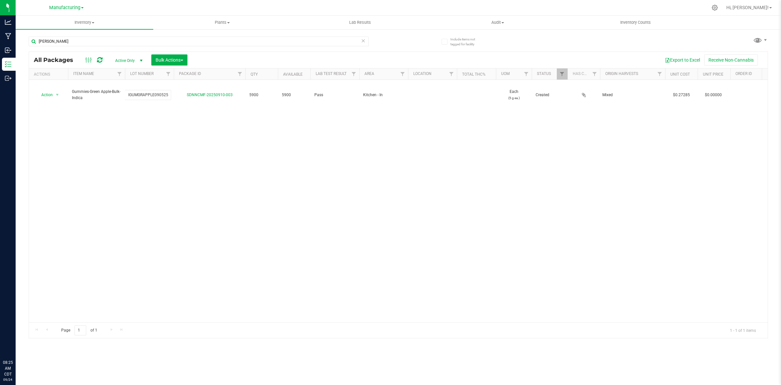 The height and width of the screenshot is (385, 781). What do you see at coordinates (544, 74) in the screenshot?
I see `a: Status` at bounding box center [544, 74].